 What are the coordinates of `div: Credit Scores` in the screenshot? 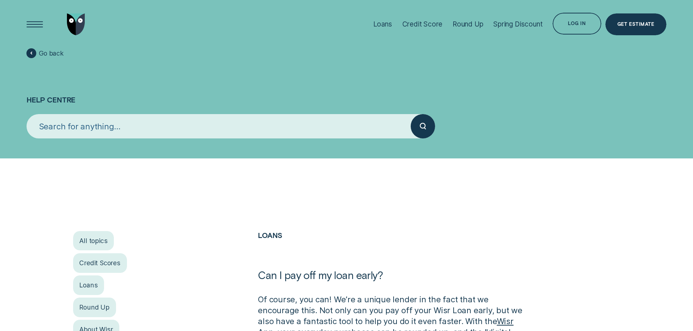 It's located at (100, 263).